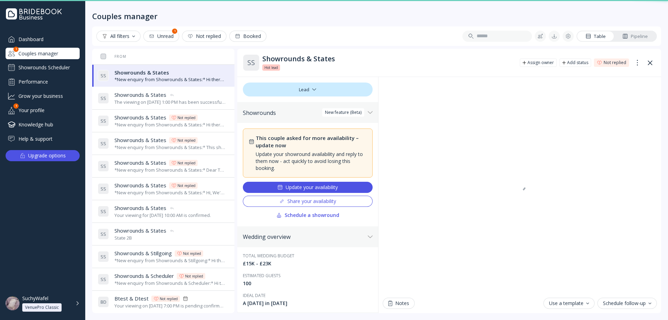 This screenshot has width=668, height=320. Describe the element at coordinates (35, 298) in the screenshot. I see `div: SuchyWafel` at that location.